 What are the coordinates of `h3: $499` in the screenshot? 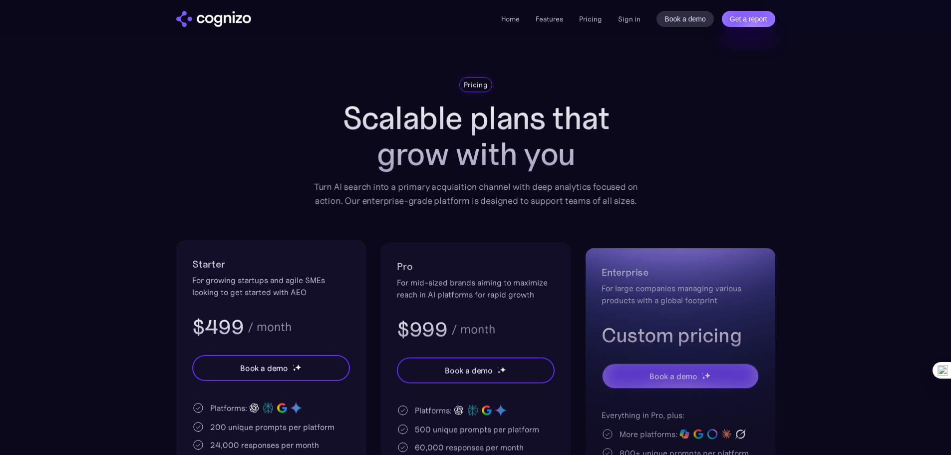 It's located at (218, 327).